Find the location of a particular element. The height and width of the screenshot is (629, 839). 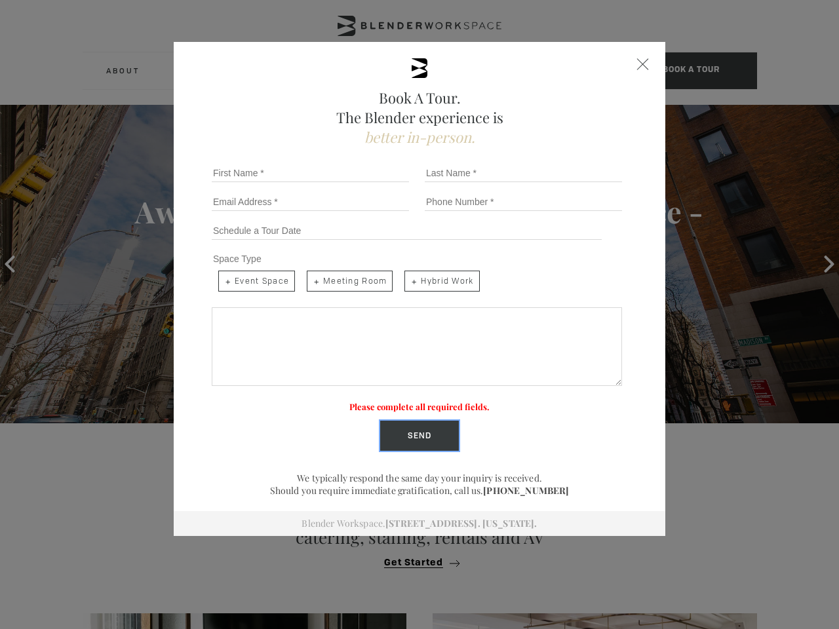

input: Email Address * is located at coordinates (310, 202).